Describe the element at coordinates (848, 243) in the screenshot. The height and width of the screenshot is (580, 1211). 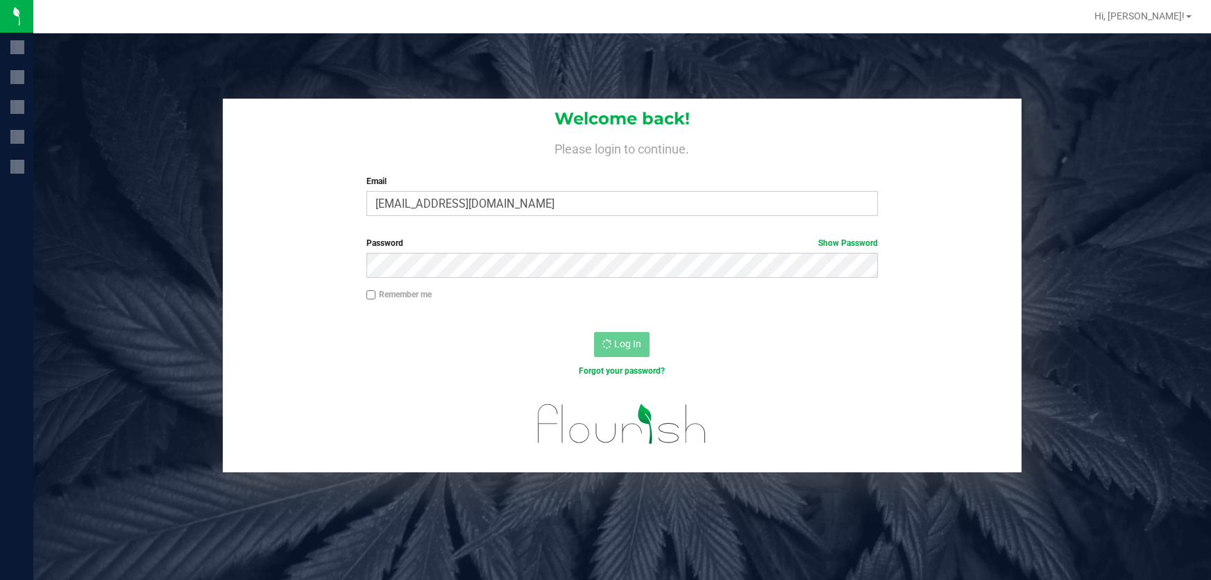
I see `a: Show Password` at that location.